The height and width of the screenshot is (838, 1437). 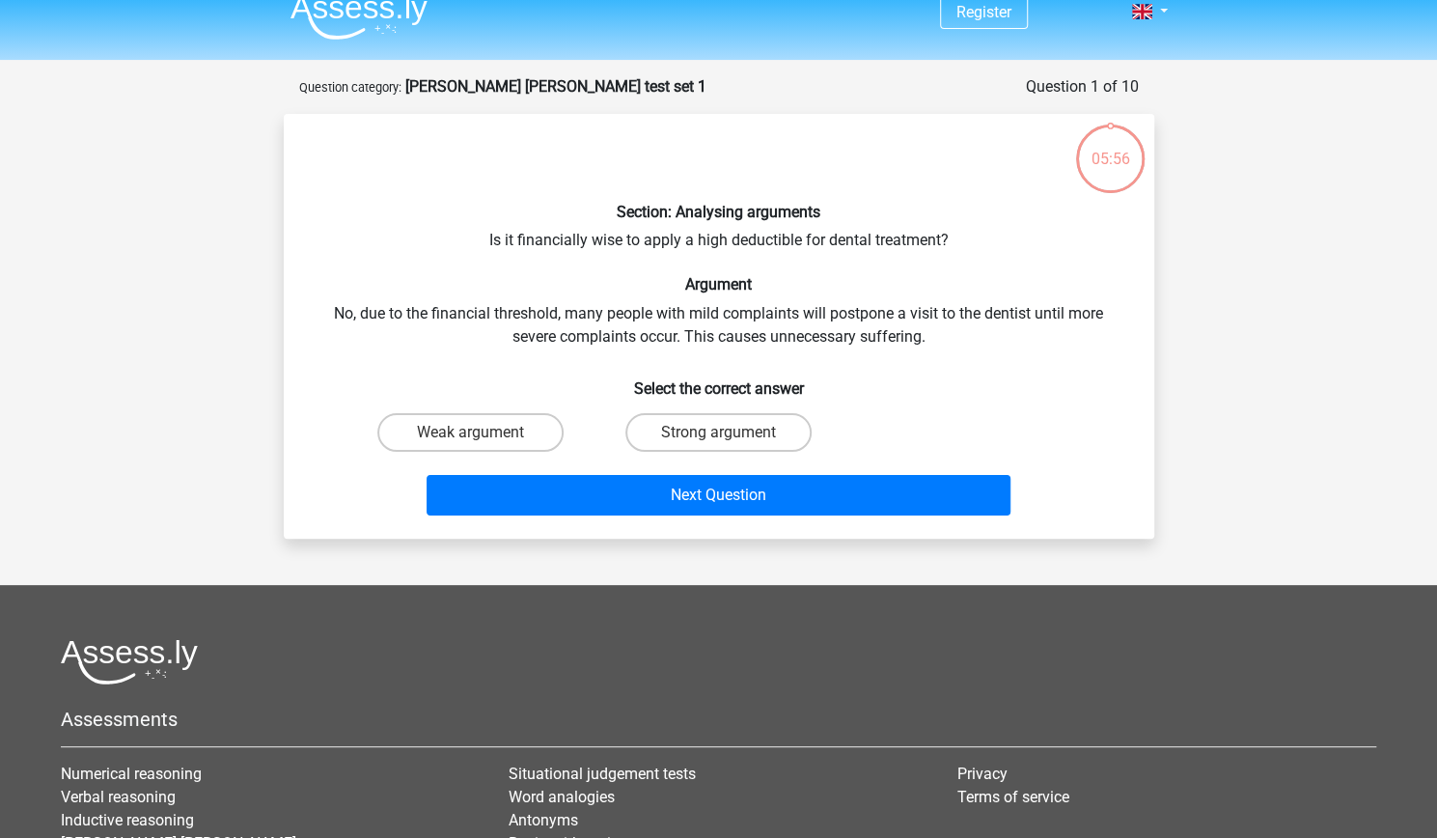 What do you see at coordinates (718, 432) in the screenshot?
I see `label: Strong argument` at bounding box center [718, 432].